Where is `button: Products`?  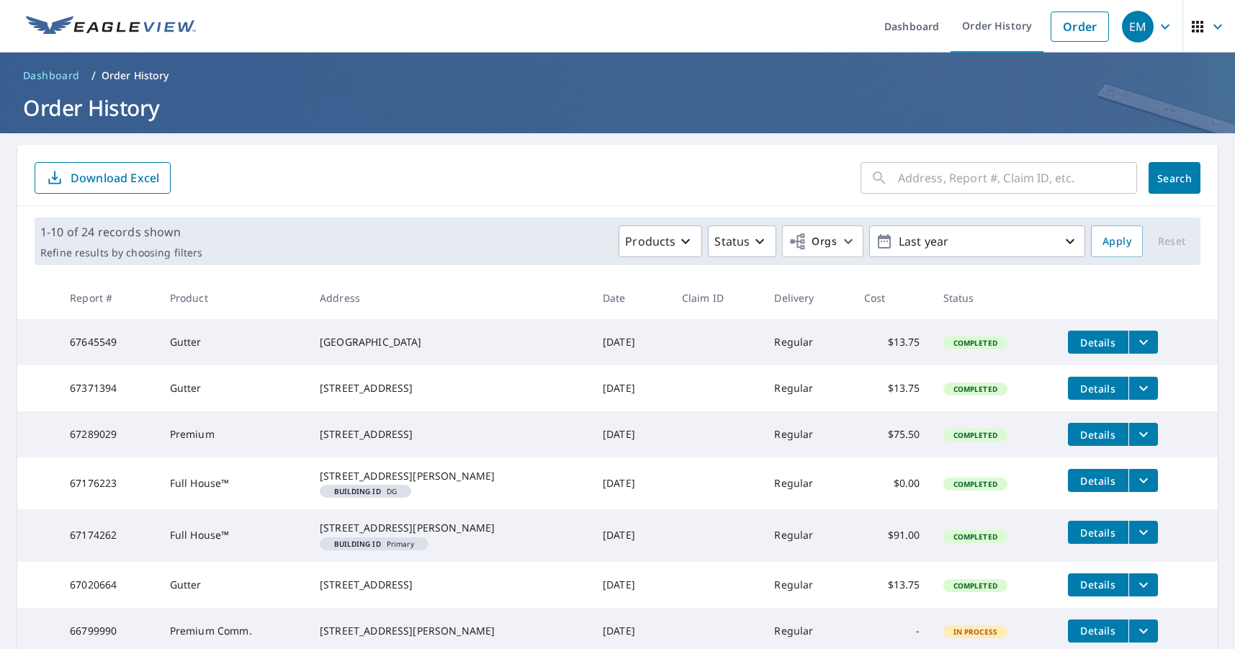
button: Products is located at coordinates (661, 241).